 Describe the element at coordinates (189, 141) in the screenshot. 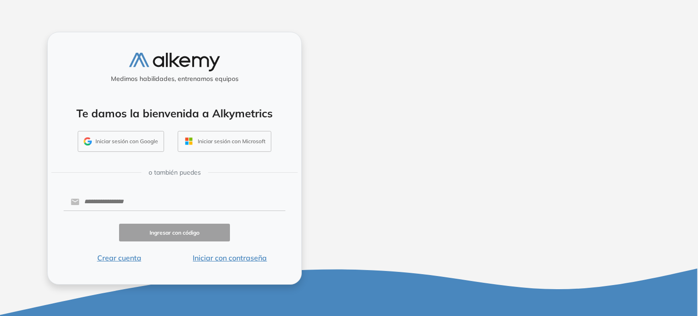

I see `img: OUTLOOK_ICON` at that location.